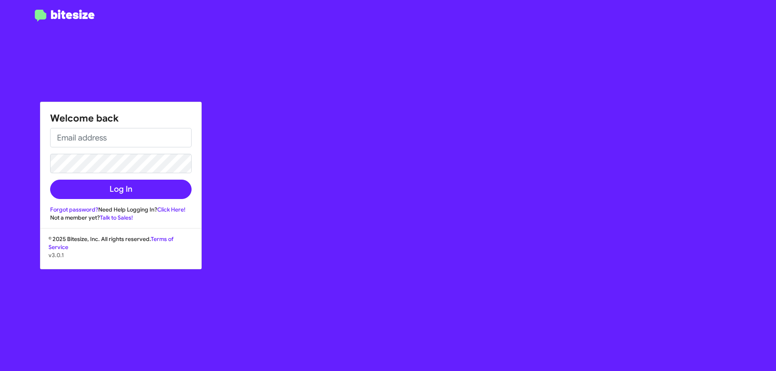  Describe the element at coordinates (121, 210) in the screenshot. I see `div: Need Help Logging In?` at that location.